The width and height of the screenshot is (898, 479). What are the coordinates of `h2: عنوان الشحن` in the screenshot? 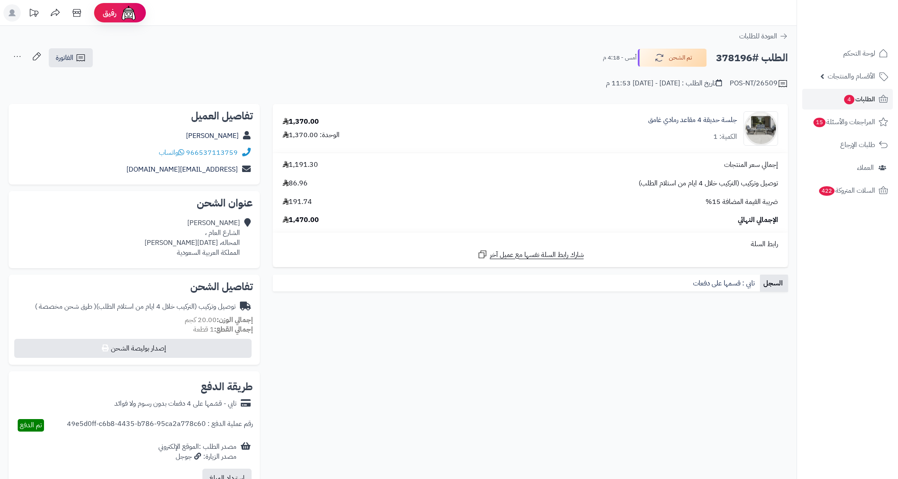 It's located at (134, 203).